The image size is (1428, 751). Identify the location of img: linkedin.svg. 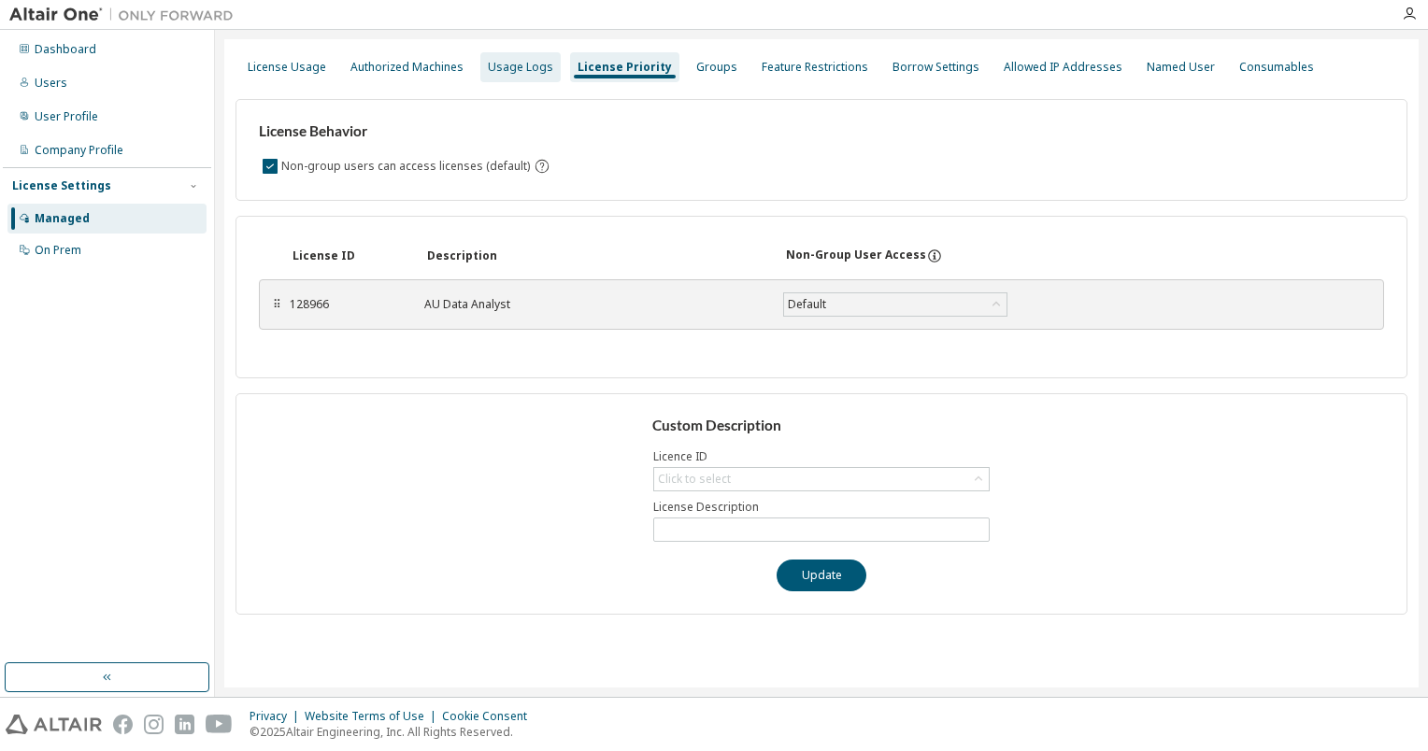
(184, 724).